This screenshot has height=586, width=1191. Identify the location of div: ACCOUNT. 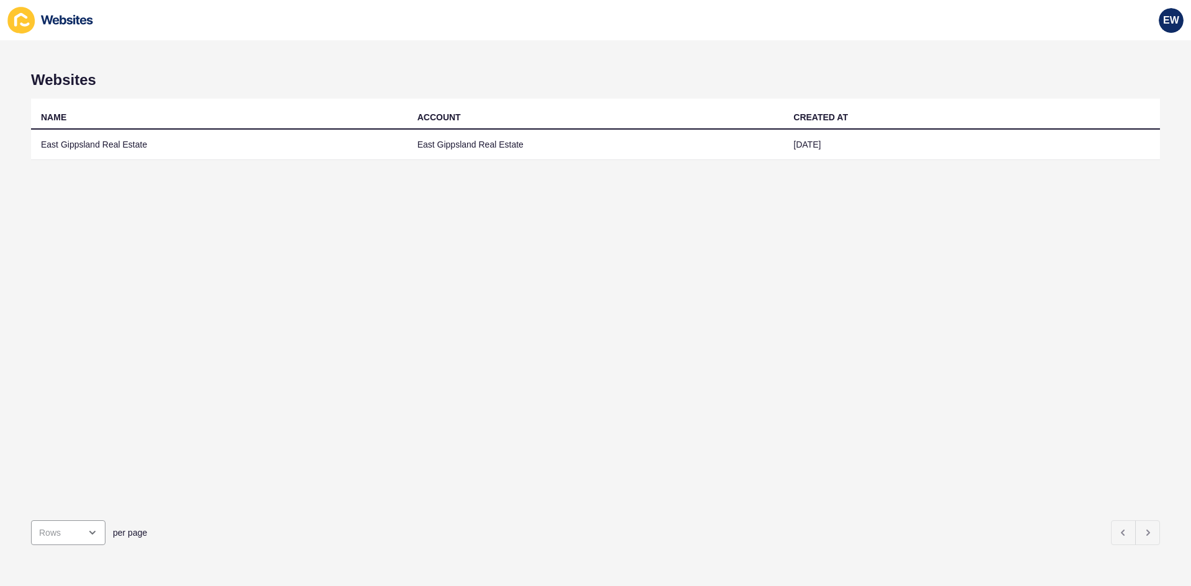
(439, 117).